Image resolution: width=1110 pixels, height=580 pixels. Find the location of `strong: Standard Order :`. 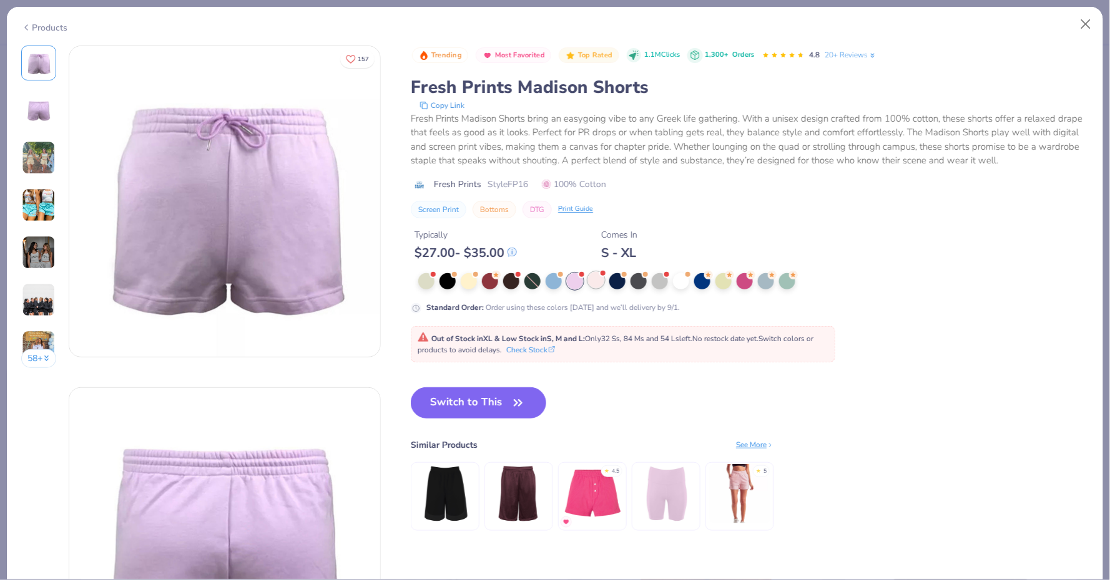

strong: Standard Order : is located at coordinates (455, 308).